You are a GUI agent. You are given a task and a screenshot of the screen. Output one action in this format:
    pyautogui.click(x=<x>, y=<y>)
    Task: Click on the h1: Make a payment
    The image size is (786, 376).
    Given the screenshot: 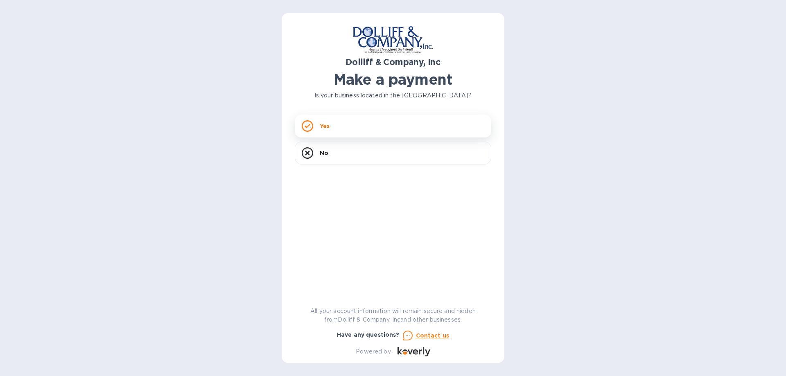 What is the action you would take?
    pyautogui.click(x=393, y=79)
    